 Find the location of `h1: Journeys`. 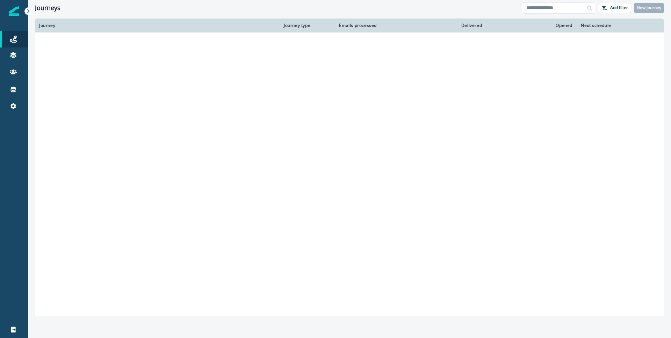

h1: Journeys is located at coordinates (48, 8).